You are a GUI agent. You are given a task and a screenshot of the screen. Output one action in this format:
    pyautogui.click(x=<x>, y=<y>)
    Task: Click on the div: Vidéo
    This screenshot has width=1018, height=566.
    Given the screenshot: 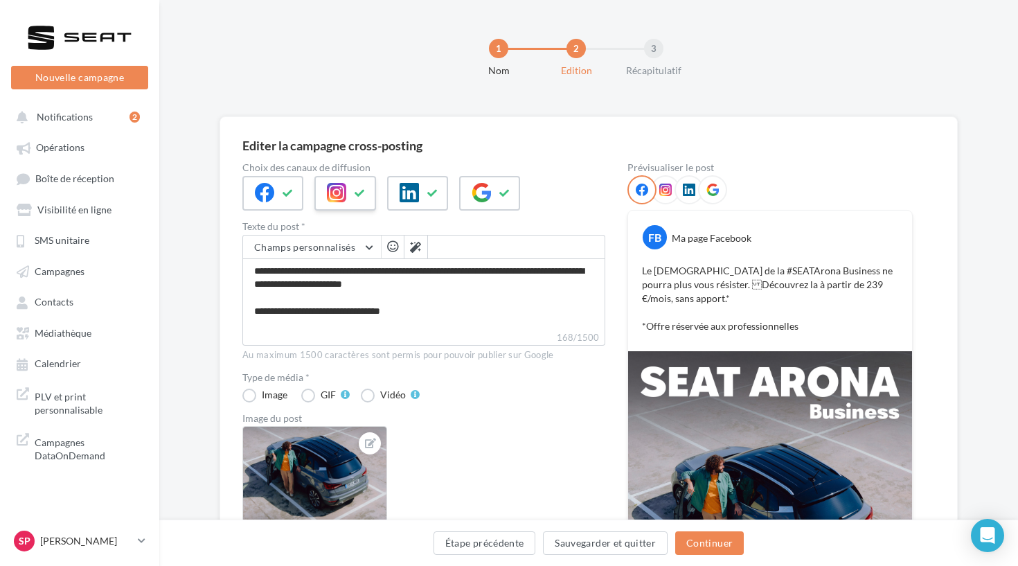 What is the action you would take?
    pyautogui.click(x=393, y=395)
    